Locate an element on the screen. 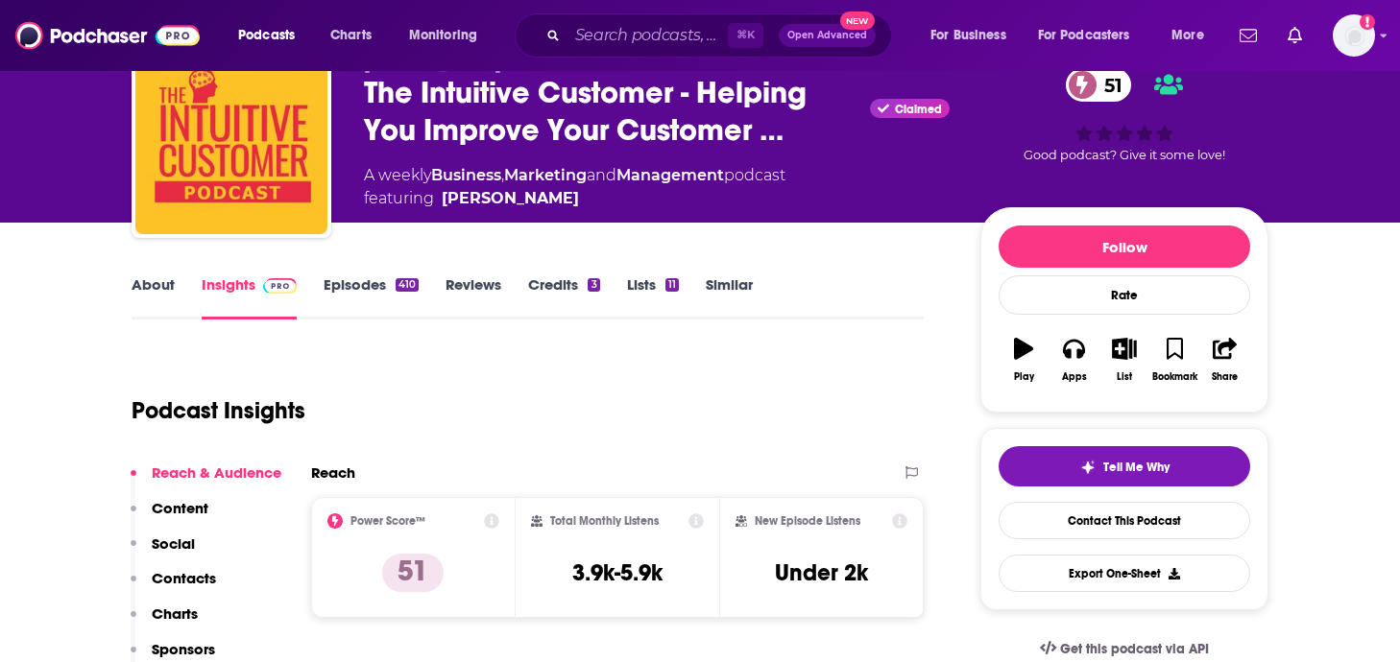  a: Reviews is located at coordinates (473, 298).